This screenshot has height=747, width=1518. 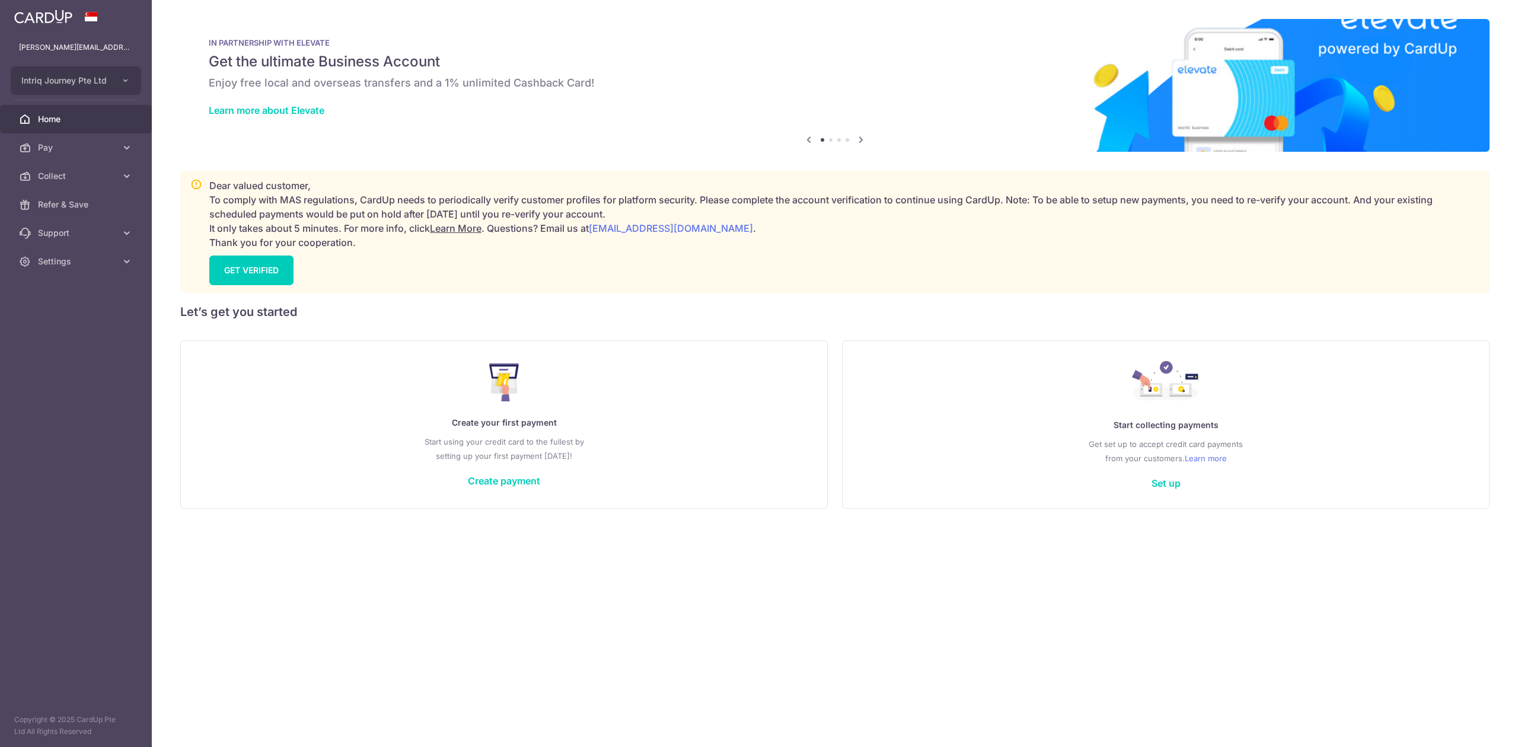 I want to click on img: CardUp, so click(x=43, y=17).